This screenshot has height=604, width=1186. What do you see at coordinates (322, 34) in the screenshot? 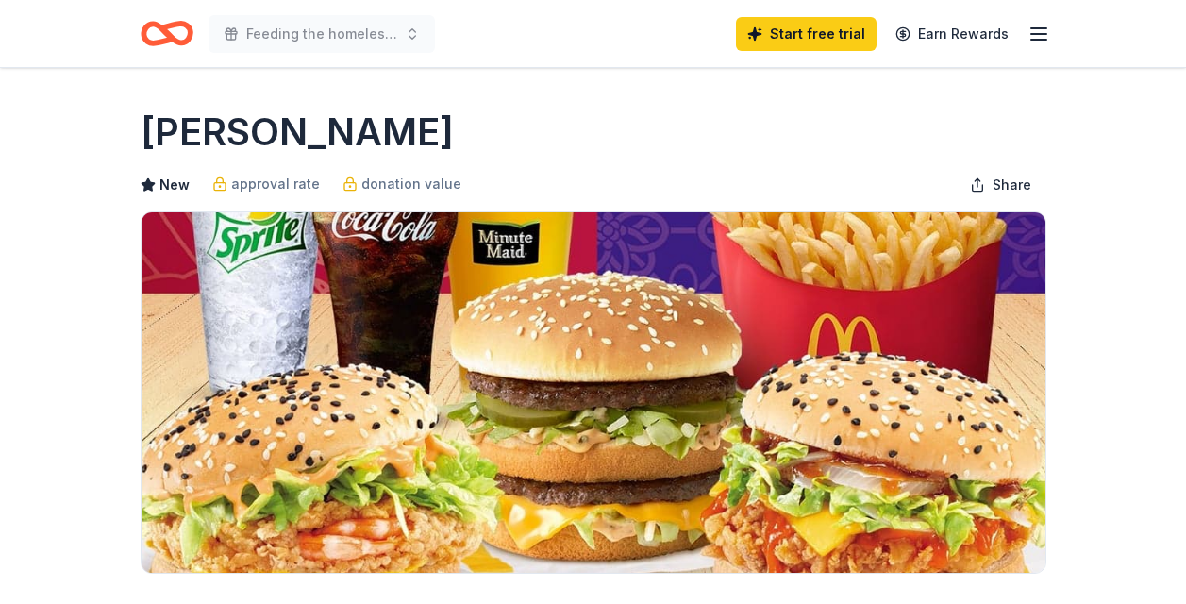
I see `button: Feeding the homeless and children` at bounding box center [322, 34].